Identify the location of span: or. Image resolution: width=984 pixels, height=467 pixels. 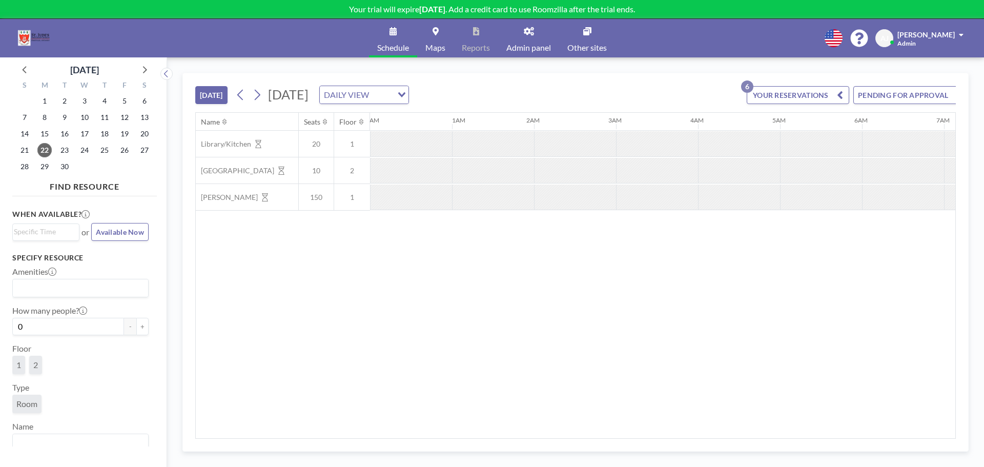
(85, 232).